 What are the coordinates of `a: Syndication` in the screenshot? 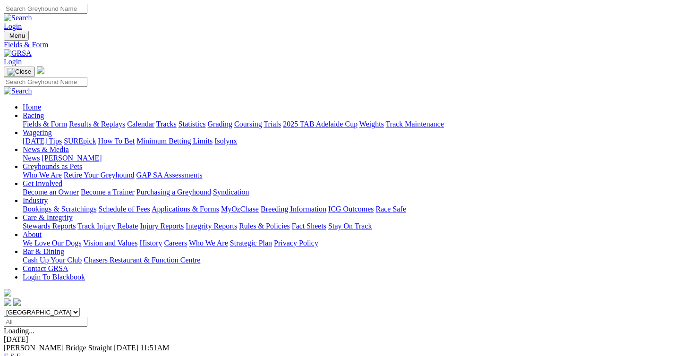 It's located at (231, 192).